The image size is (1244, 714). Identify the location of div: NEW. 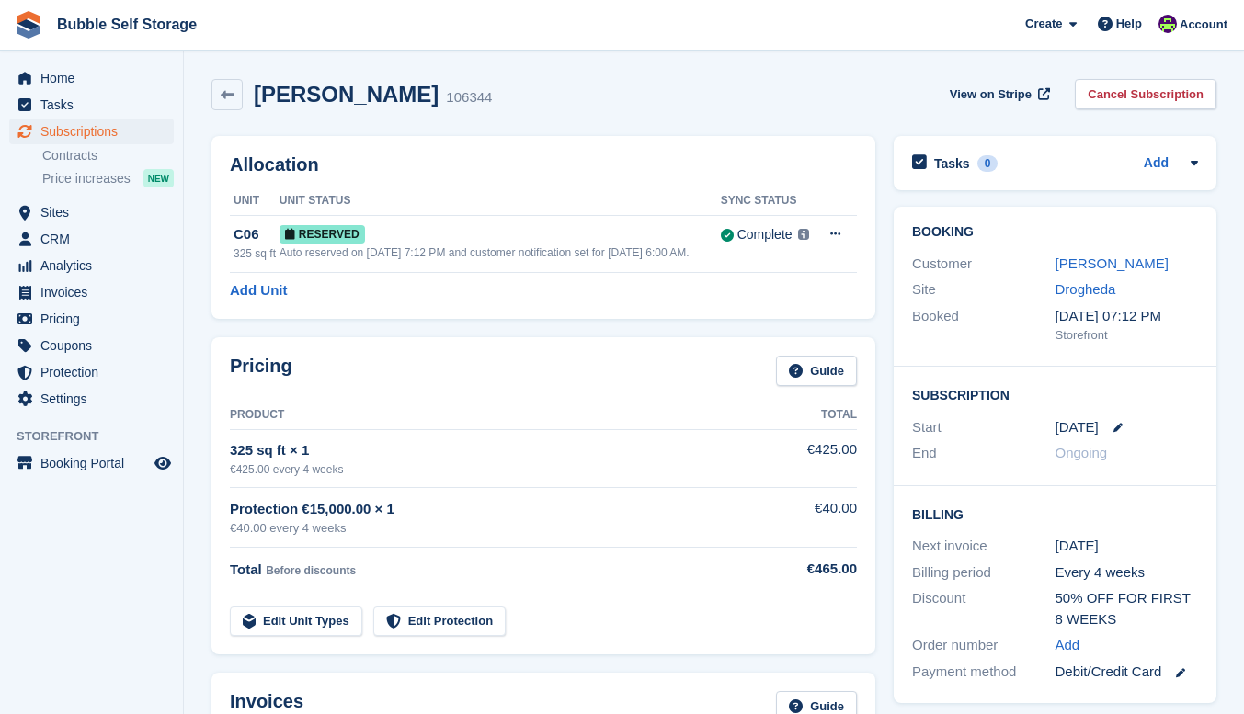
(158, 178).